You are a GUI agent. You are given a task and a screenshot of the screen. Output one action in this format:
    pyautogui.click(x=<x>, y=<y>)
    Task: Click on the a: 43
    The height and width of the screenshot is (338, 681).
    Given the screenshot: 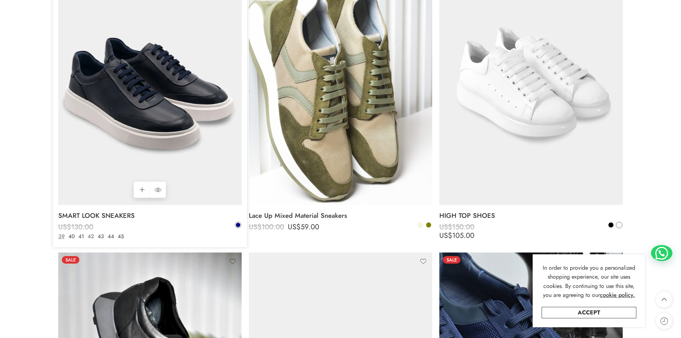 What is the action you would take?
    pyautogui.click(x=101, y=236)
    